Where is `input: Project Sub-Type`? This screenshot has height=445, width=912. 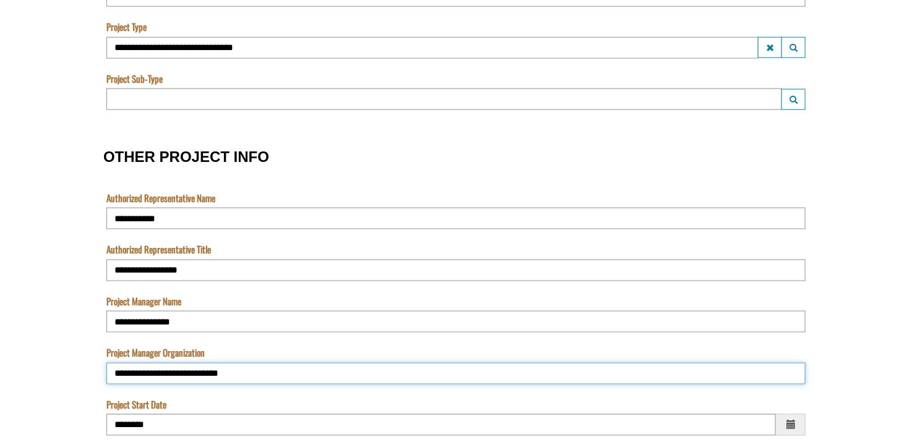 input: Project Sub-Type is located at coordinates (444, 99).